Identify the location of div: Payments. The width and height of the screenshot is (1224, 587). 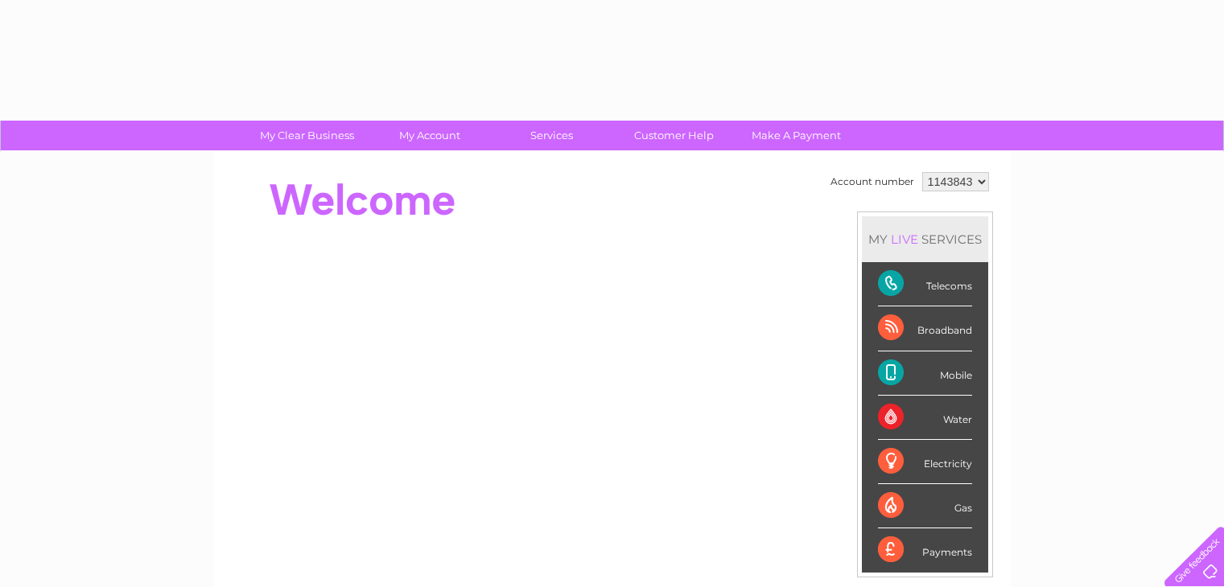
(924, 550).